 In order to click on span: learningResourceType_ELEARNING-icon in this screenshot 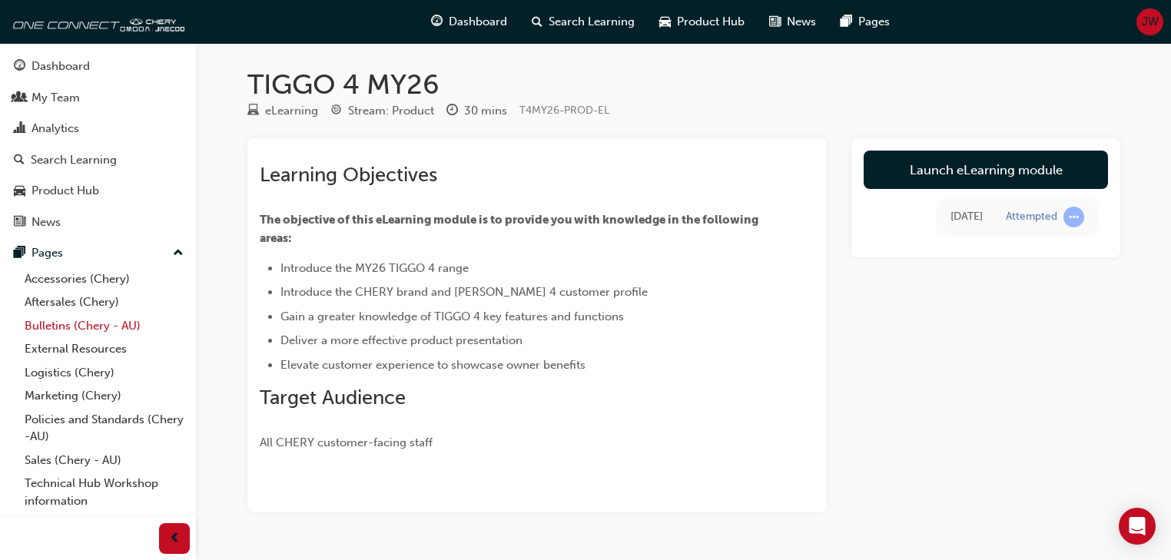, I will do `click(253, 111)`.